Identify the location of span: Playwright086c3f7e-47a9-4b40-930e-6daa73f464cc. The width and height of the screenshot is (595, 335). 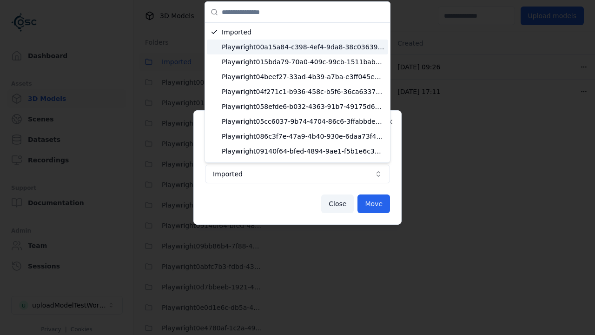
(303, 136).